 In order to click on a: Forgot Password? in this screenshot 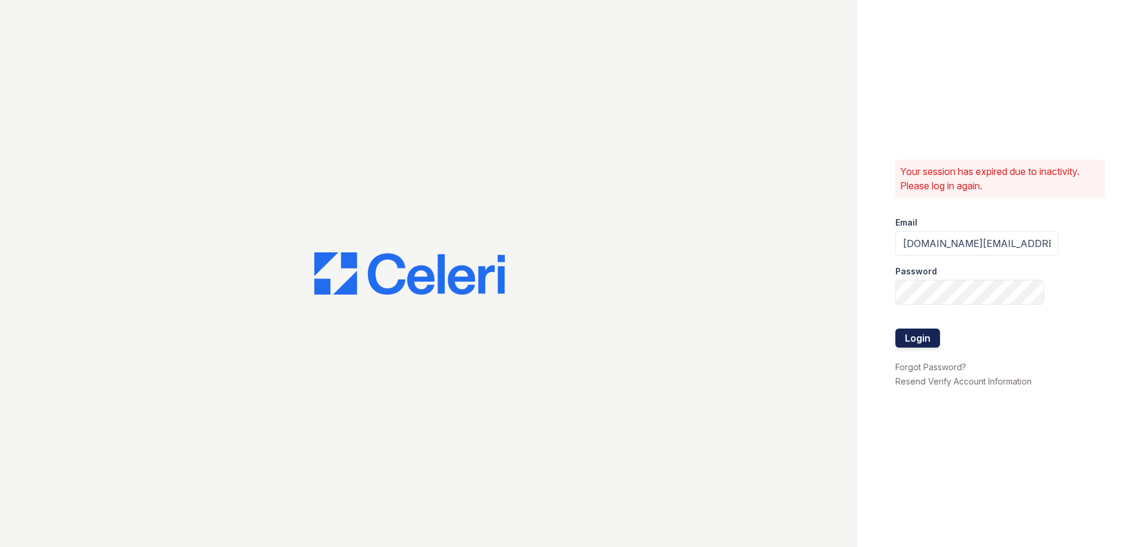, I will do `click(930, 367)`.